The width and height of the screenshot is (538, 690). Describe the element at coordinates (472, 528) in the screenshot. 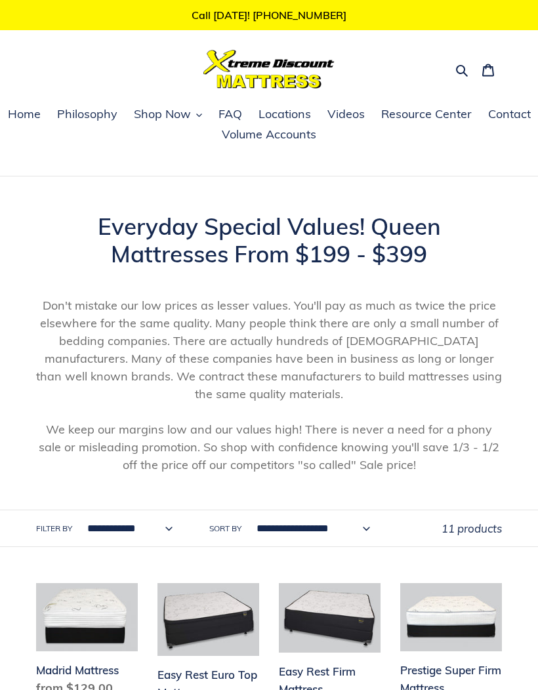

I see `span: 11 products` at that location.